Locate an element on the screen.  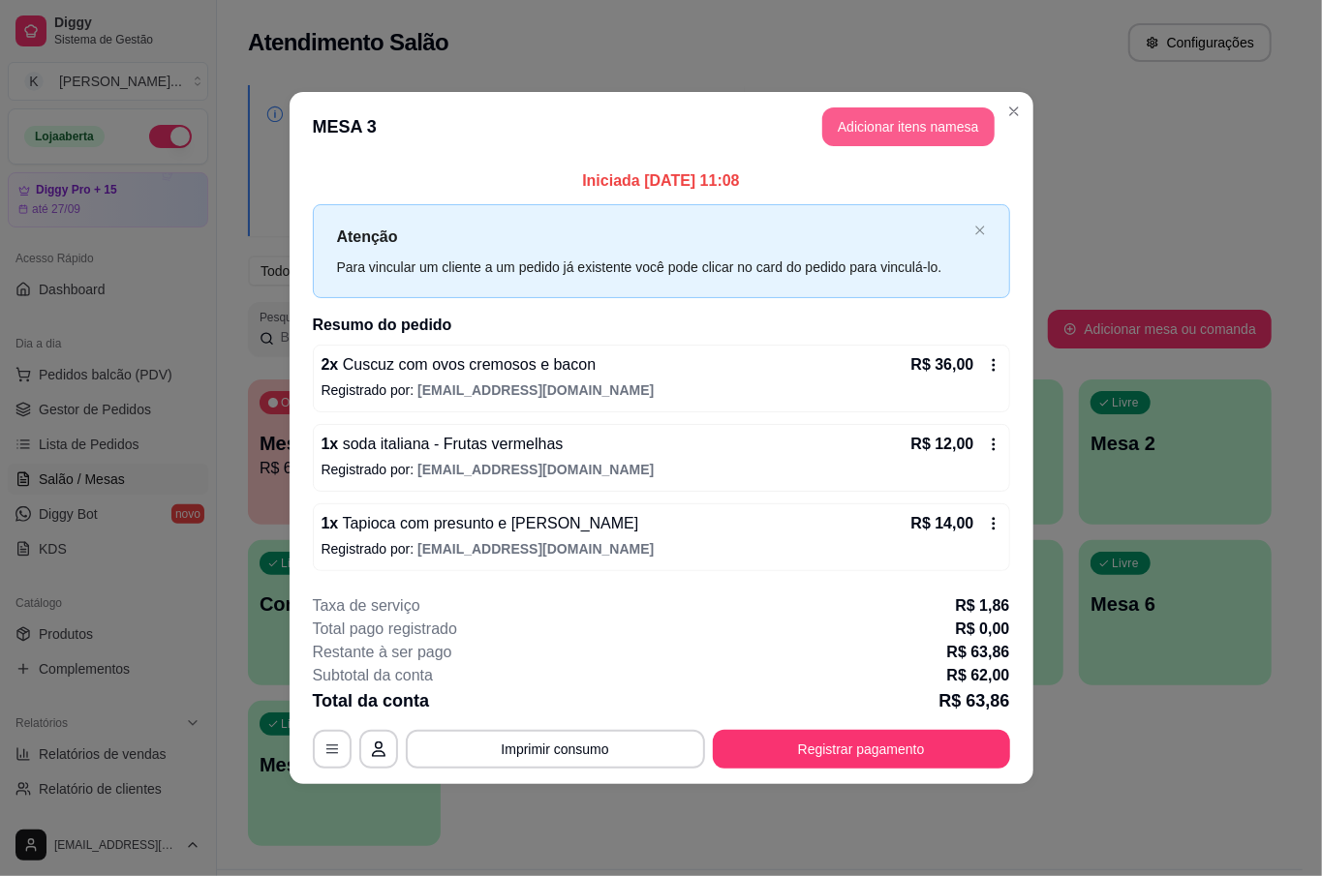
h2: Resumo do pedido is located at coordinates (661, 325).